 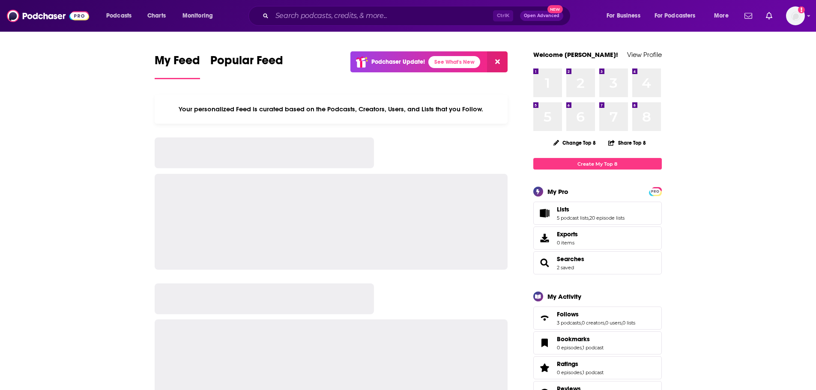 I want to click on span: Logged in as KaitlynEsposito, so click(x=796, y=16).